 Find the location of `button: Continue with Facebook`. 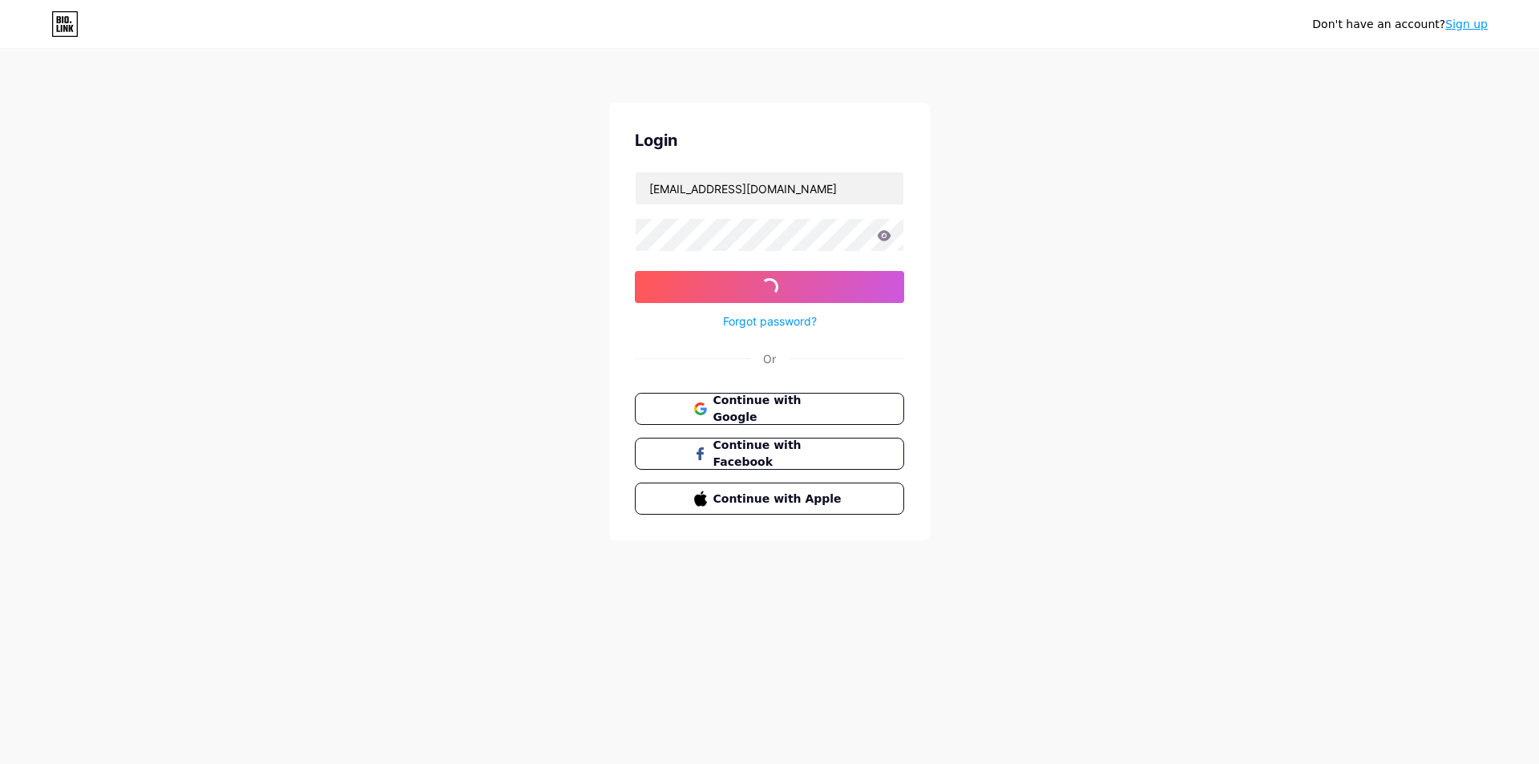

button: Continue with Facebook is located at coordinates (769, 454).